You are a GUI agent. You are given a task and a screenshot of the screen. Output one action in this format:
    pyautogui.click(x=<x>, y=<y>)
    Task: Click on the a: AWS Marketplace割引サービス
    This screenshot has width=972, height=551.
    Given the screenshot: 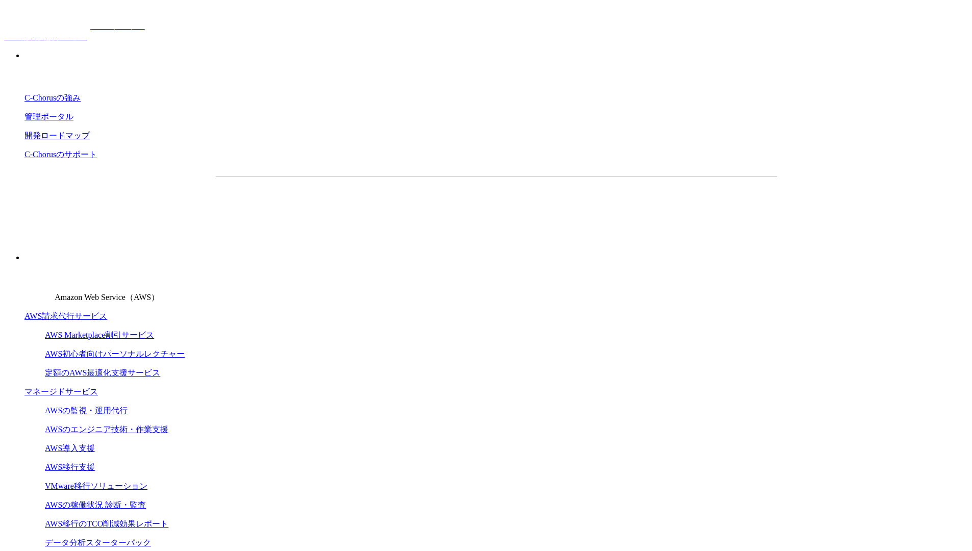 What is the action you would take?
    pyautogui.click(x=99, y=335)
    